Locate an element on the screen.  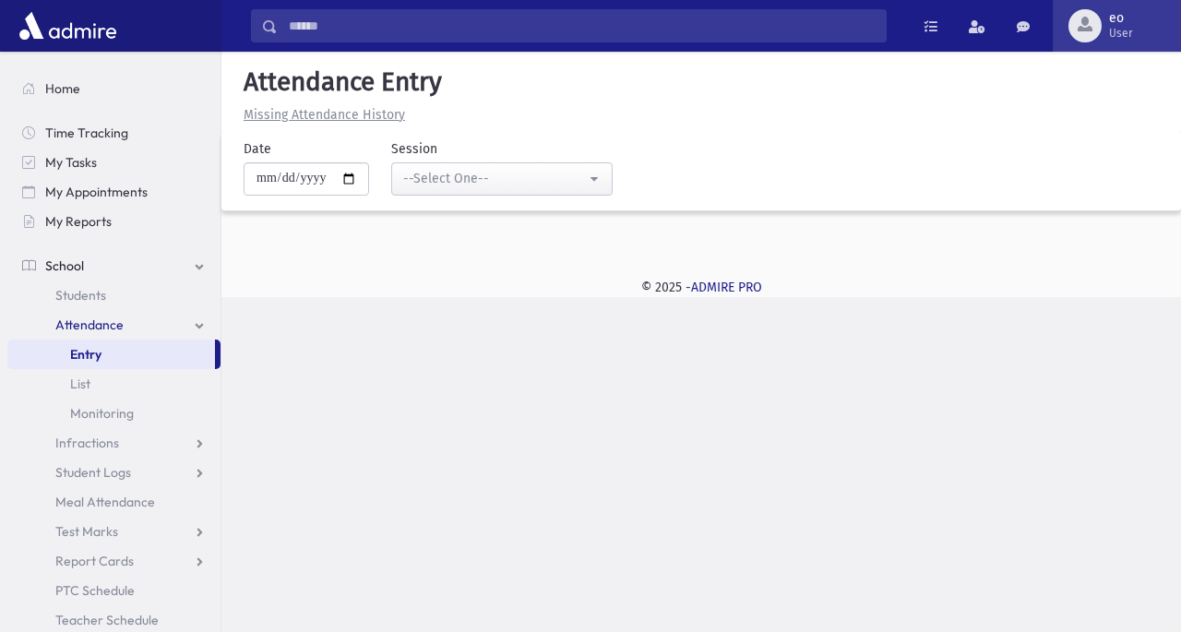
span: Test Marks is located at coordinates (87, 531).